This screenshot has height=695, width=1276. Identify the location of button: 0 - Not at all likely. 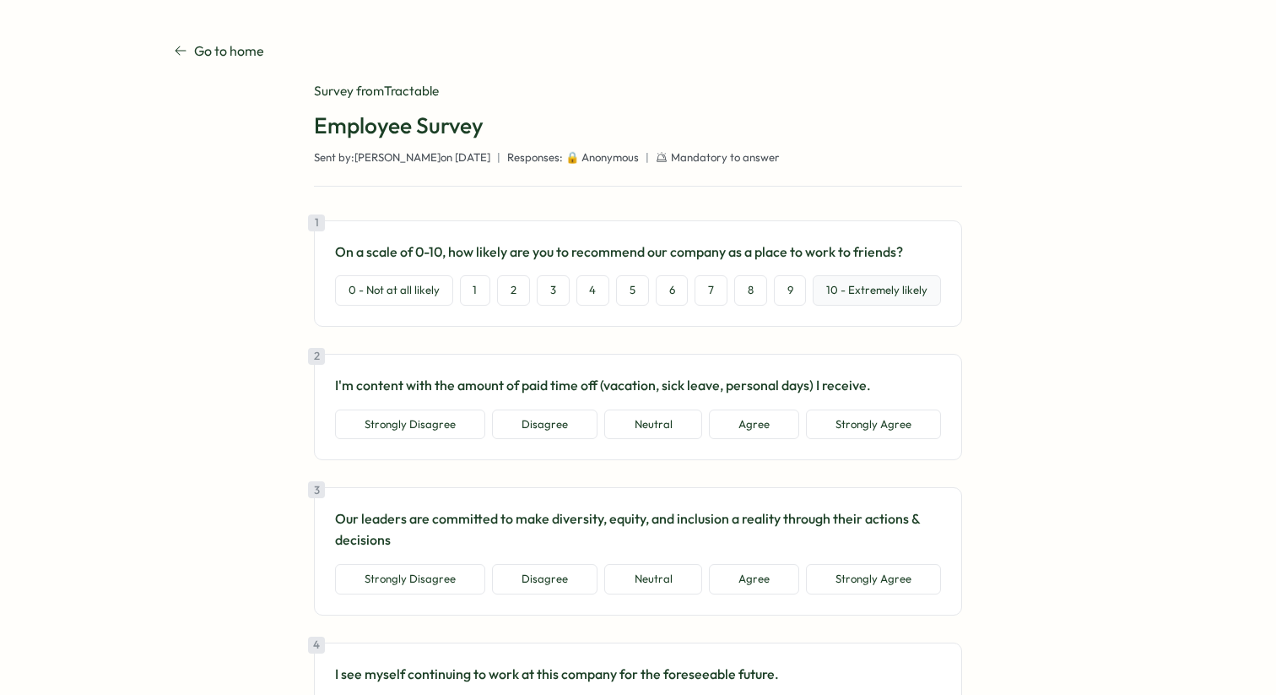
(394, 290).